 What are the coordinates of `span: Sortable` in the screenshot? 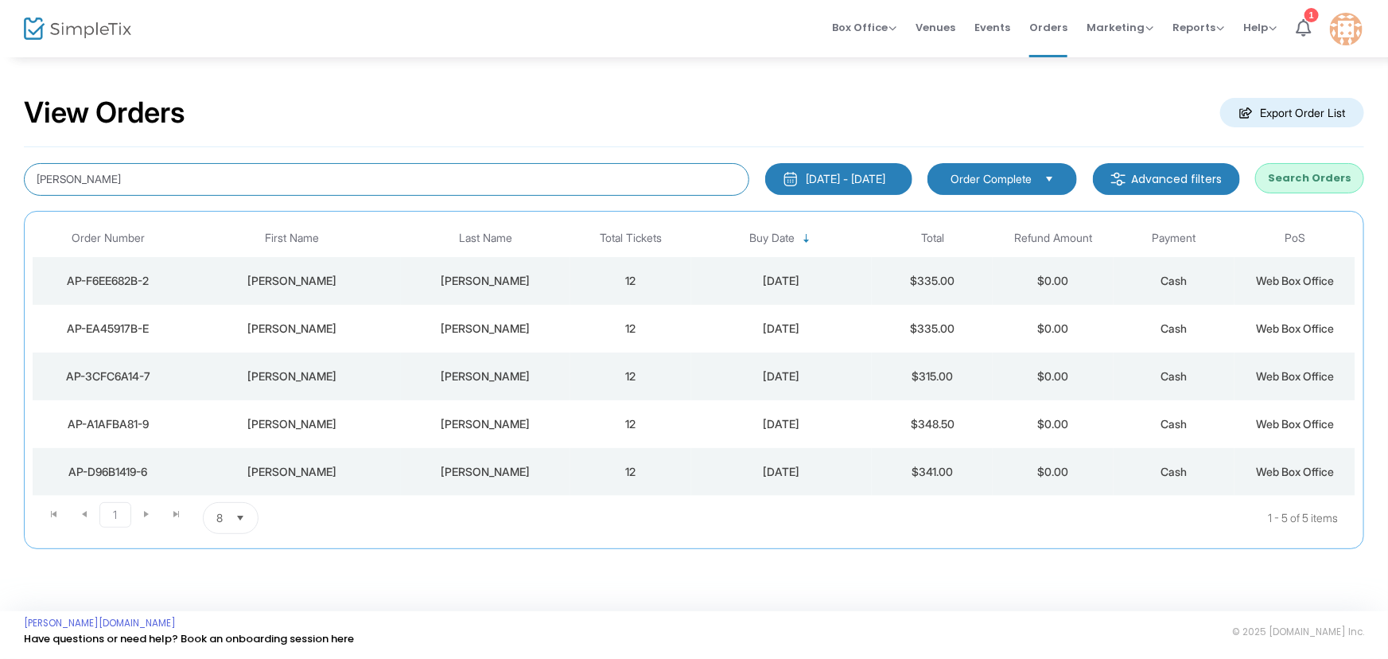 It's located at (807, 239).